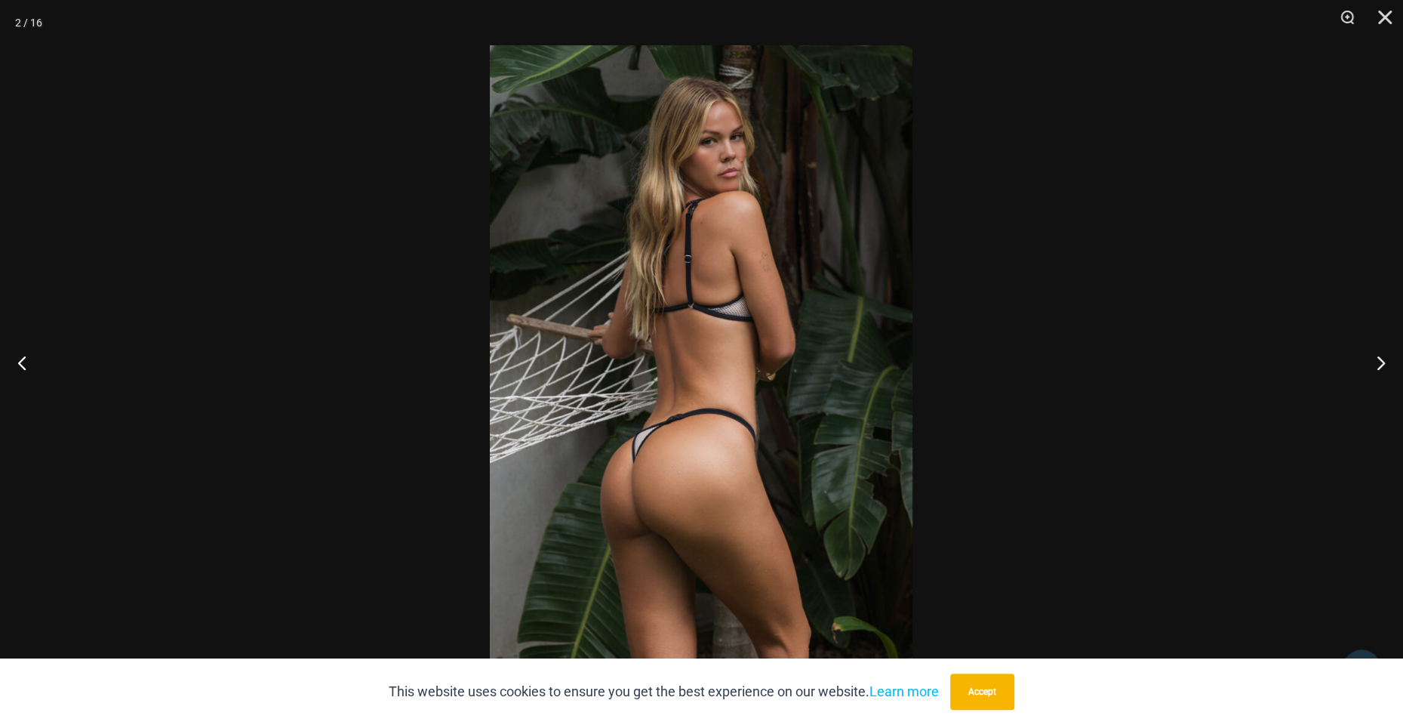 The height and width of the screenshot is (725, 1403). What do you see at coordinates (29, 23) in the screenshot?
I see `div: 2 / 16` at bounding box center [29, 23].